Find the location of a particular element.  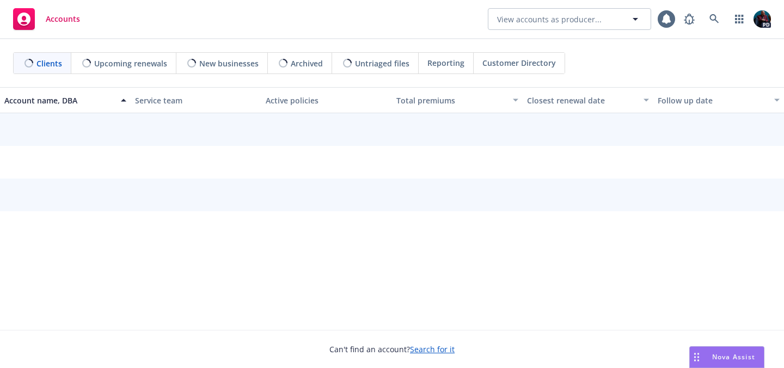

a: Accounts is located at coordinates (46, 19).